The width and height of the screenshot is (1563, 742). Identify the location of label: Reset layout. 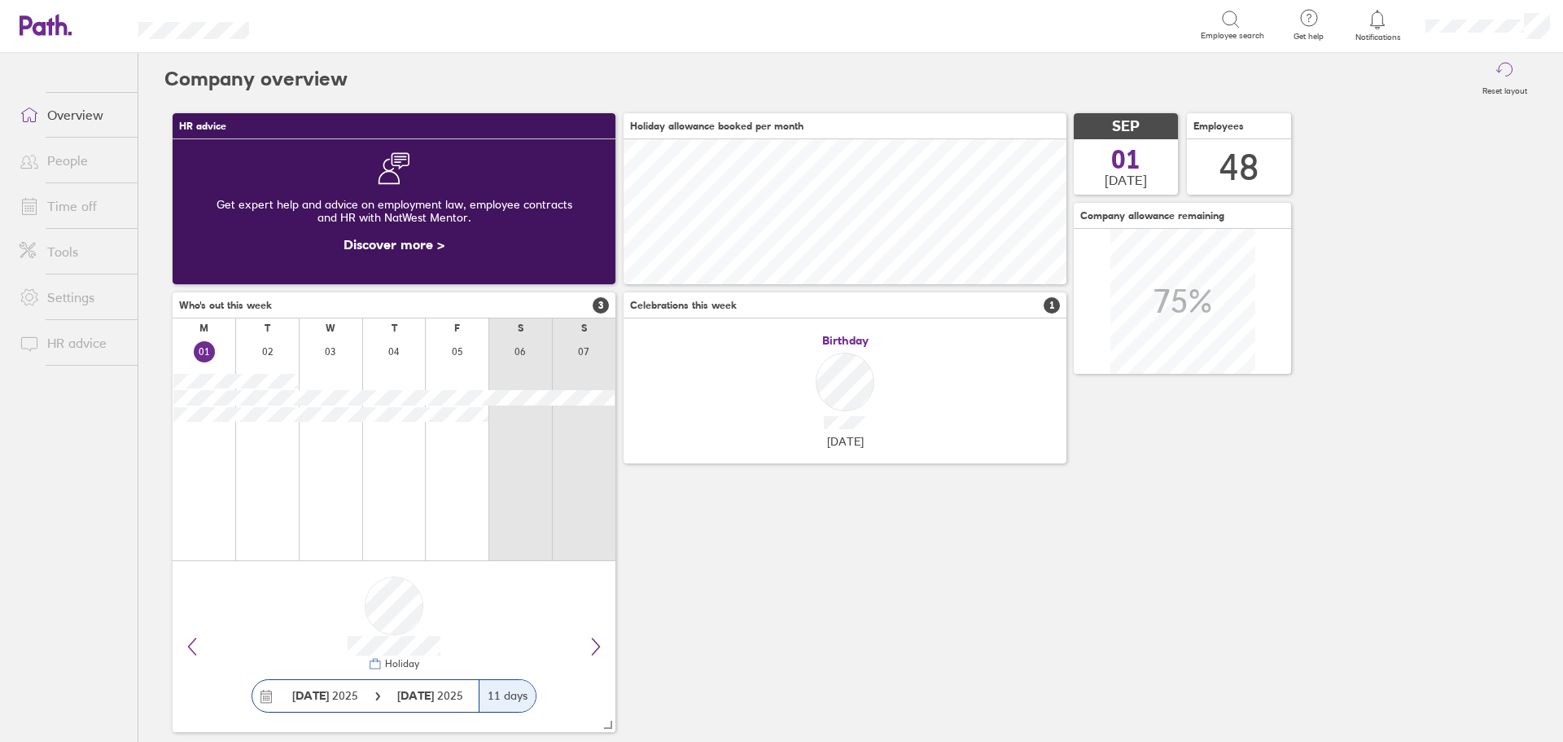
(1504, 89).